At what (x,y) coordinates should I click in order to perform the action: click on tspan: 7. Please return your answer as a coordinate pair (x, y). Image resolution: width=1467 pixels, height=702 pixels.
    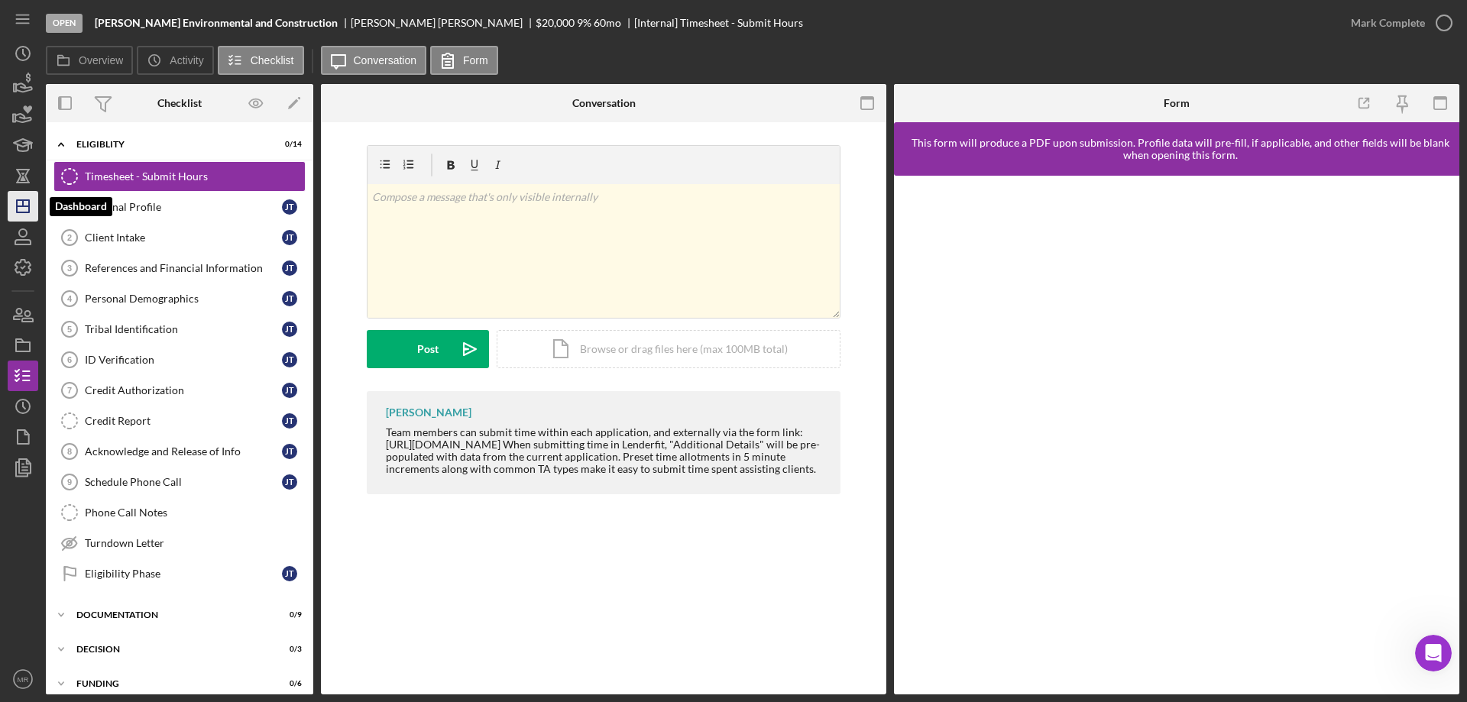
    Looking at the image, I should click on (70, 390).